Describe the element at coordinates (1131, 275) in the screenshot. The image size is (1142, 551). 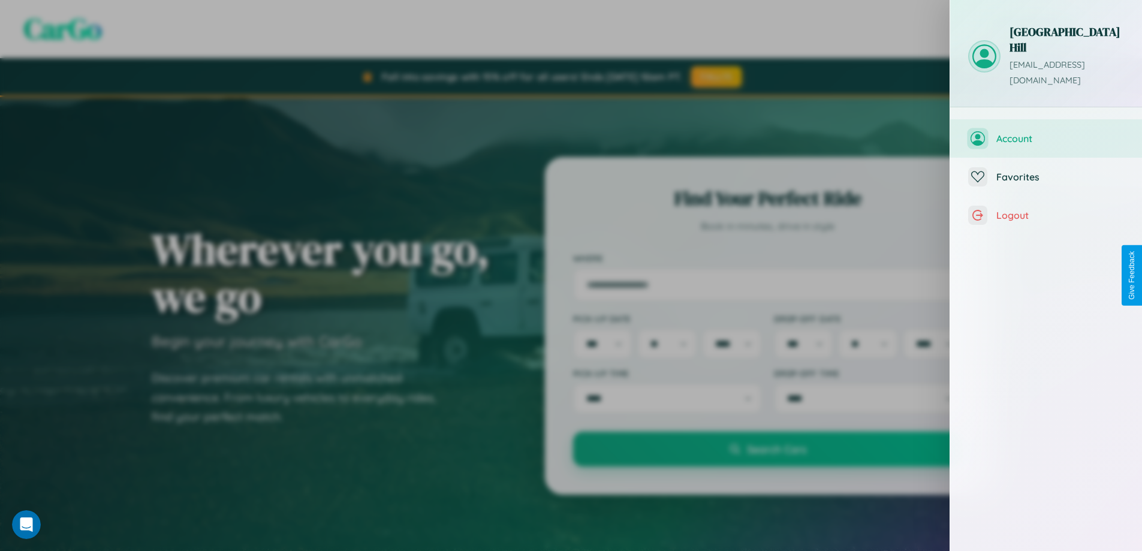
I see `div: Give Feedback` at that location.